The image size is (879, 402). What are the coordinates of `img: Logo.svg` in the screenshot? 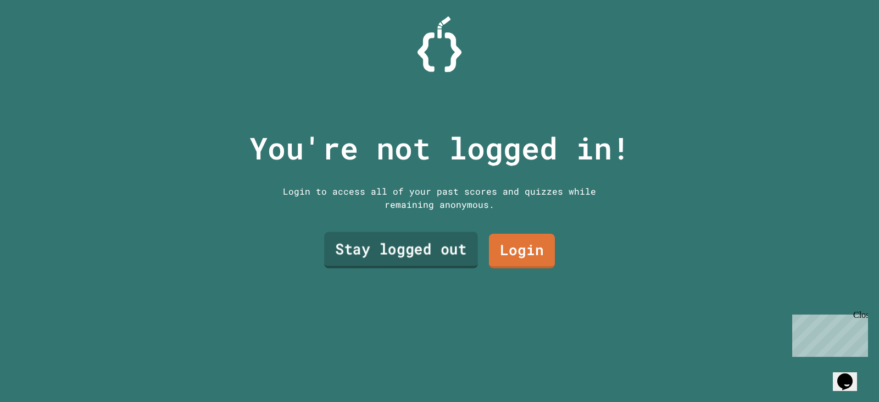 It's located at (440, 44).